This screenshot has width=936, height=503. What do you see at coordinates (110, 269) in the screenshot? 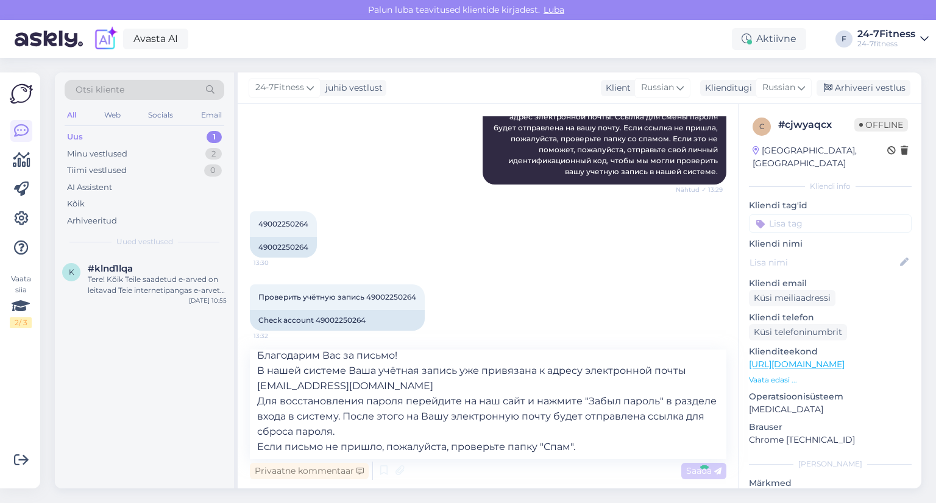
I see `span: #klnd1lqa` at bounding box center [110, 269].